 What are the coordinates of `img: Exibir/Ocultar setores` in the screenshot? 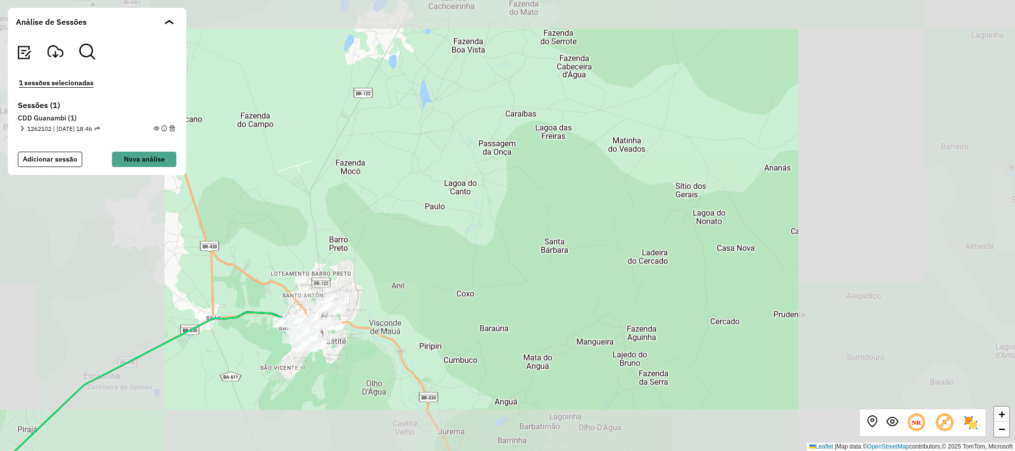 It's located at (971, 423).